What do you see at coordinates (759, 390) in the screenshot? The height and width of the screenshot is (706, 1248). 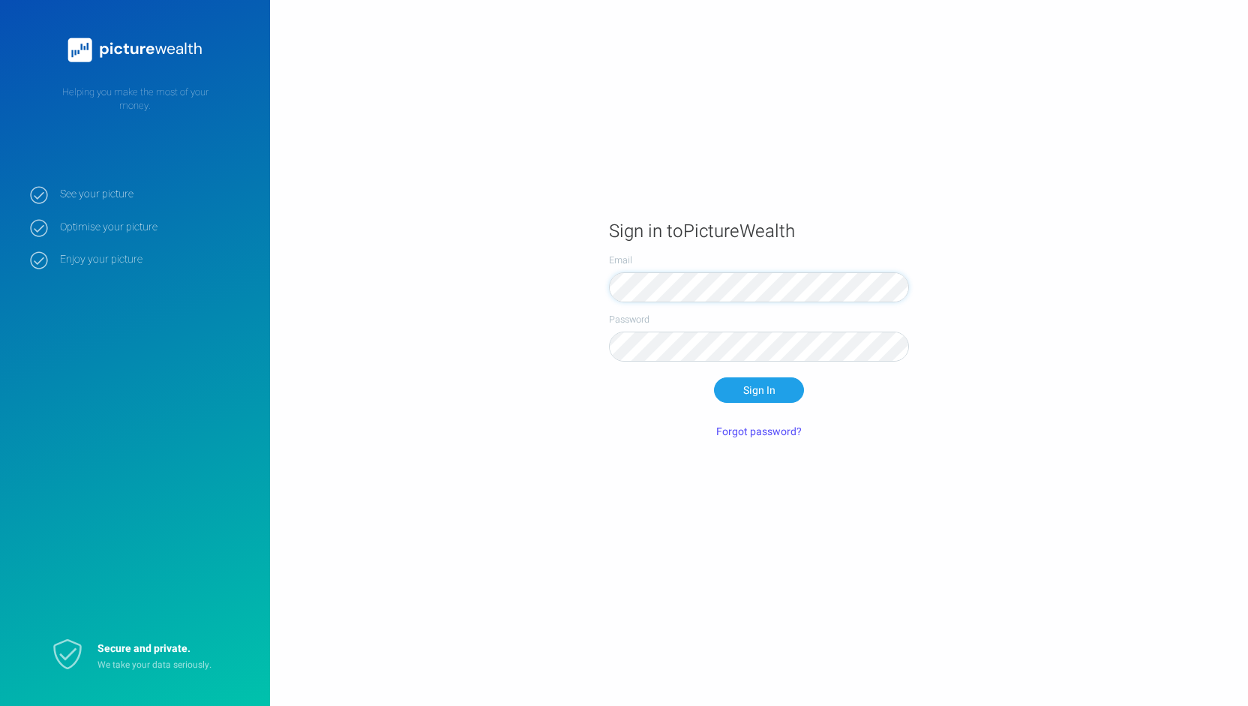 I see `button: Sign In` at bounding box center [759, 390].